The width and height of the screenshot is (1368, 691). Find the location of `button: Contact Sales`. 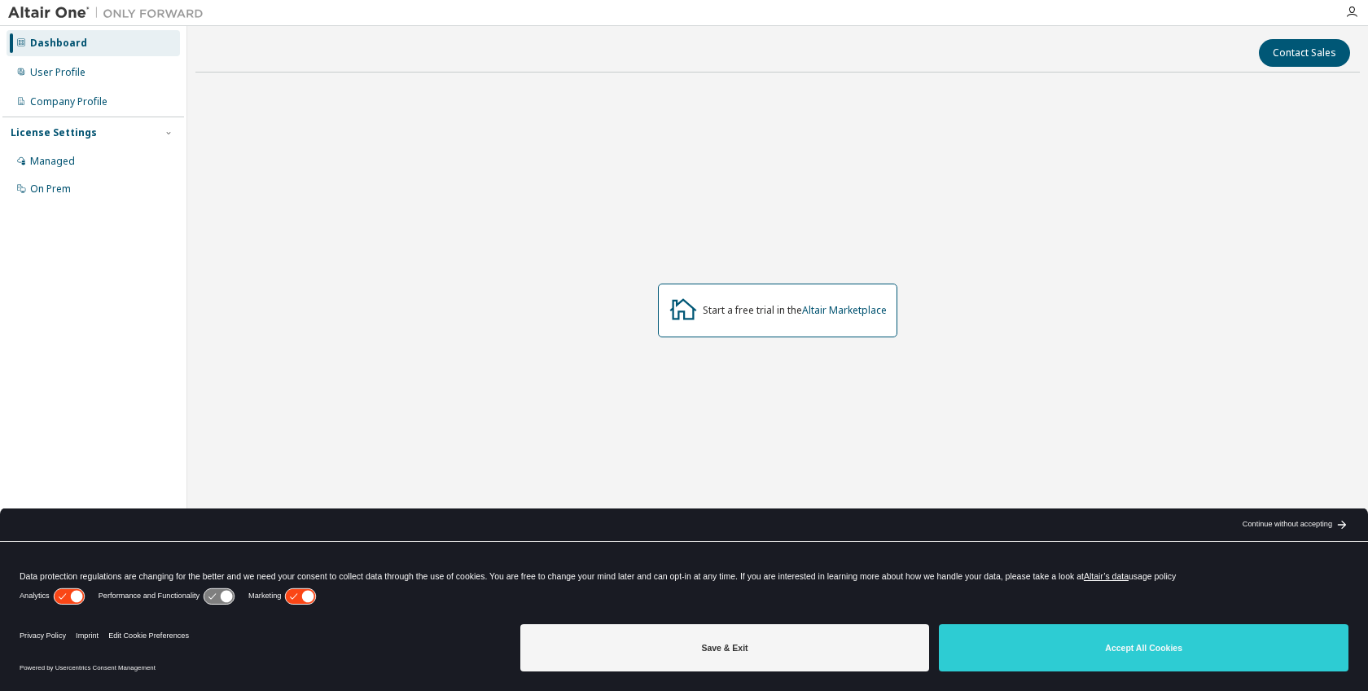

button: Contact Sales is located at coordinates (1305, 53).